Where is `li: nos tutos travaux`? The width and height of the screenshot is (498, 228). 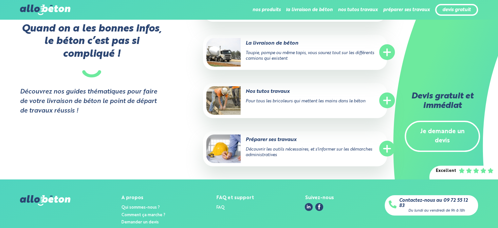 li: nos tutos travaux is located at coordinates (358, 10).